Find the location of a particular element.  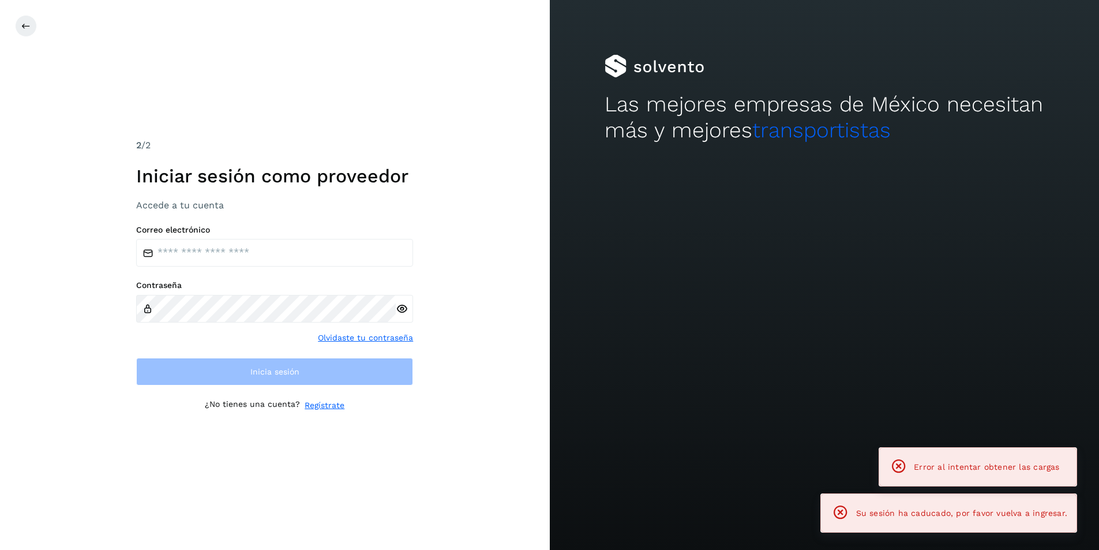

span: transportistas is located at coordinates (821, 130).